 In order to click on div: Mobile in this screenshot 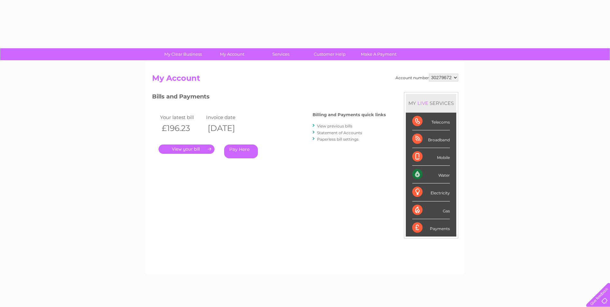, I will do `click(431, 157)`.